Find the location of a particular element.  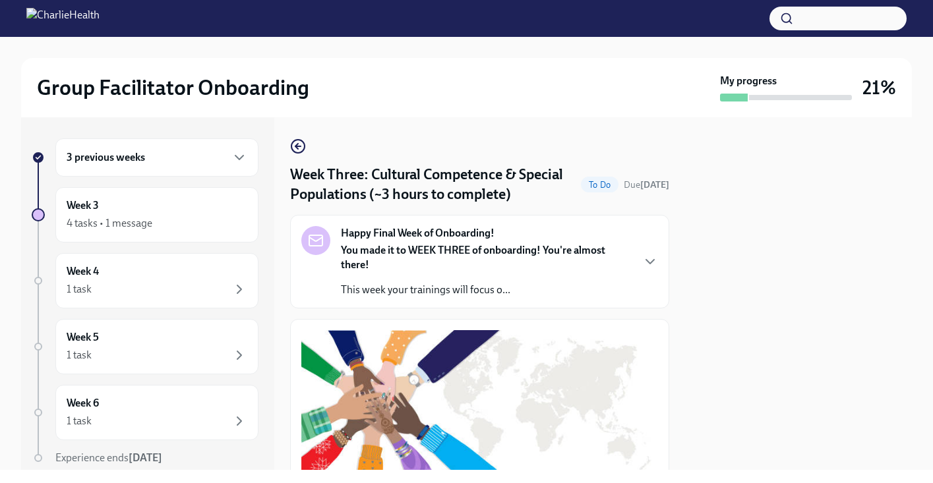

a: Week 51 task is located at coordinates (145, 347).